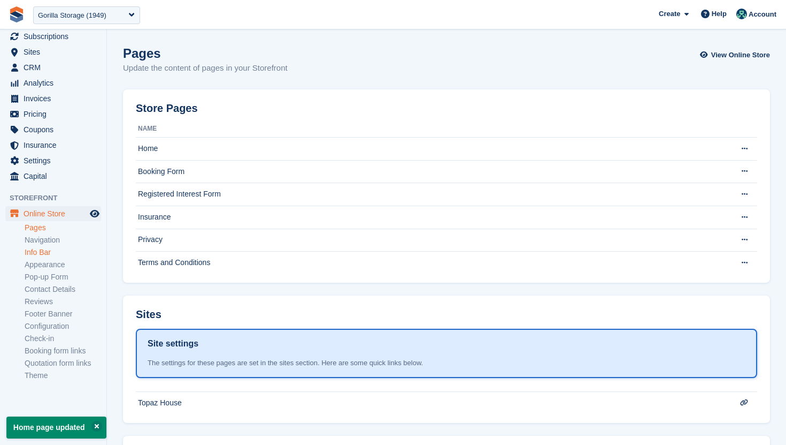 The image size is (786, 445). Describe the element at coordinates (431, 194) in the screenshot. I see `td: Registered Interest Form` at that location.